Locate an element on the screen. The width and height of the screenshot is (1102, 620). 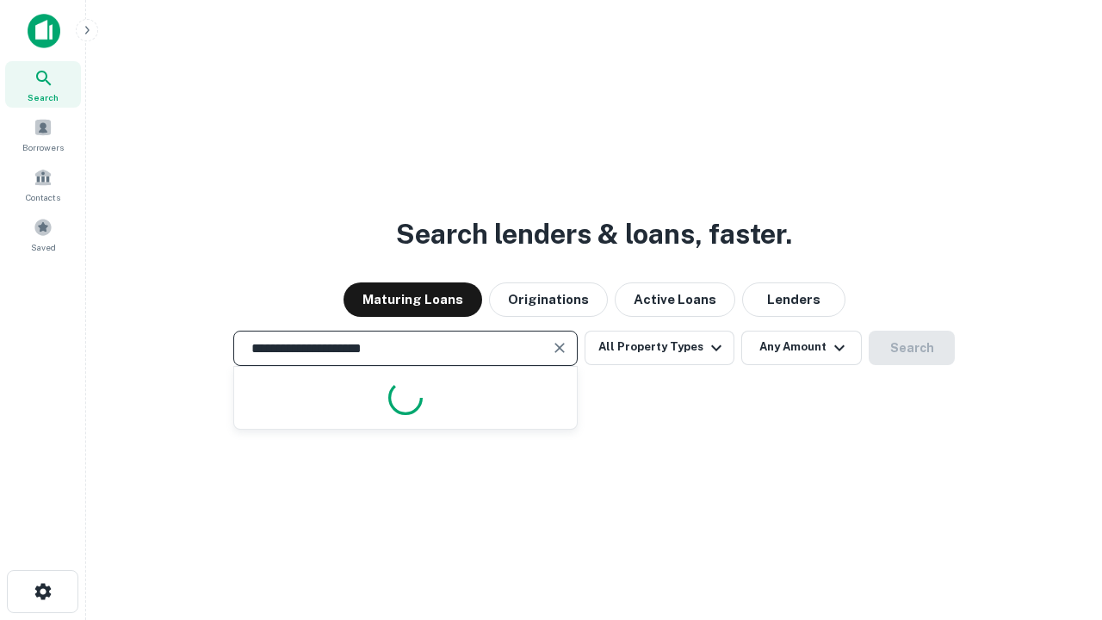
button: Clear is located at coordinates (560, 348).